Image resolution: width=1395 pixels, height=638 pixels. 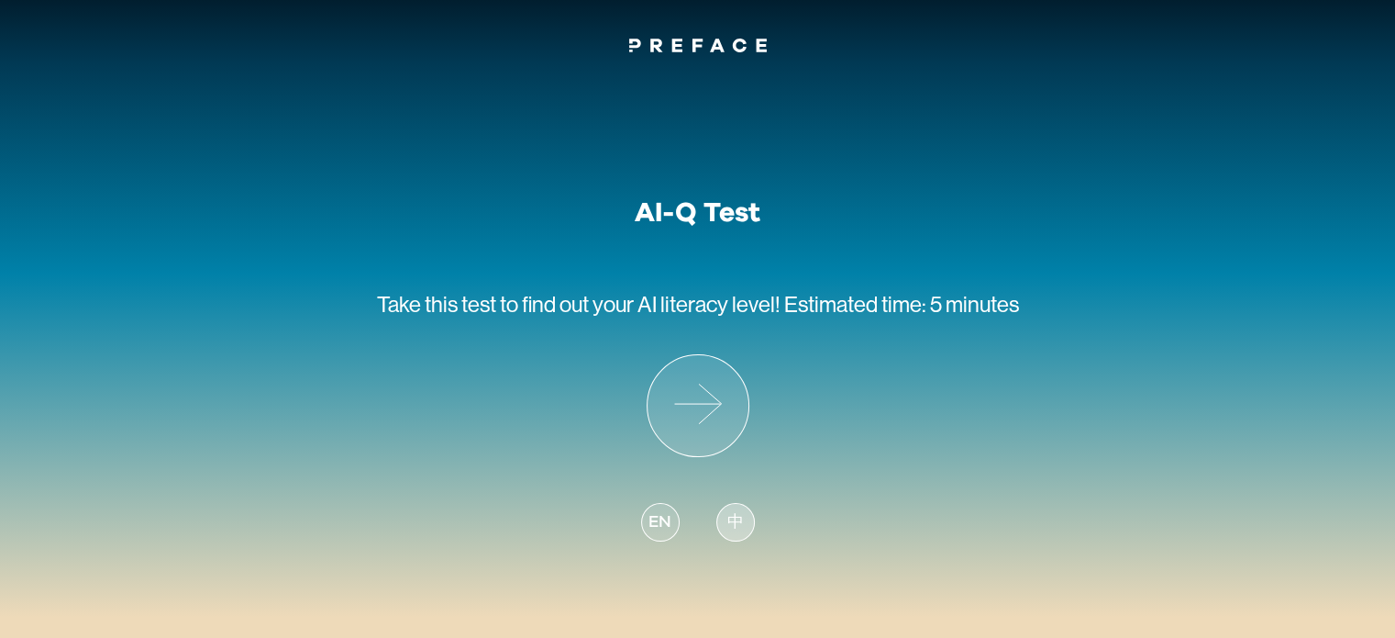 I want to click on span: Take this test to, so click(x=448, y=304).